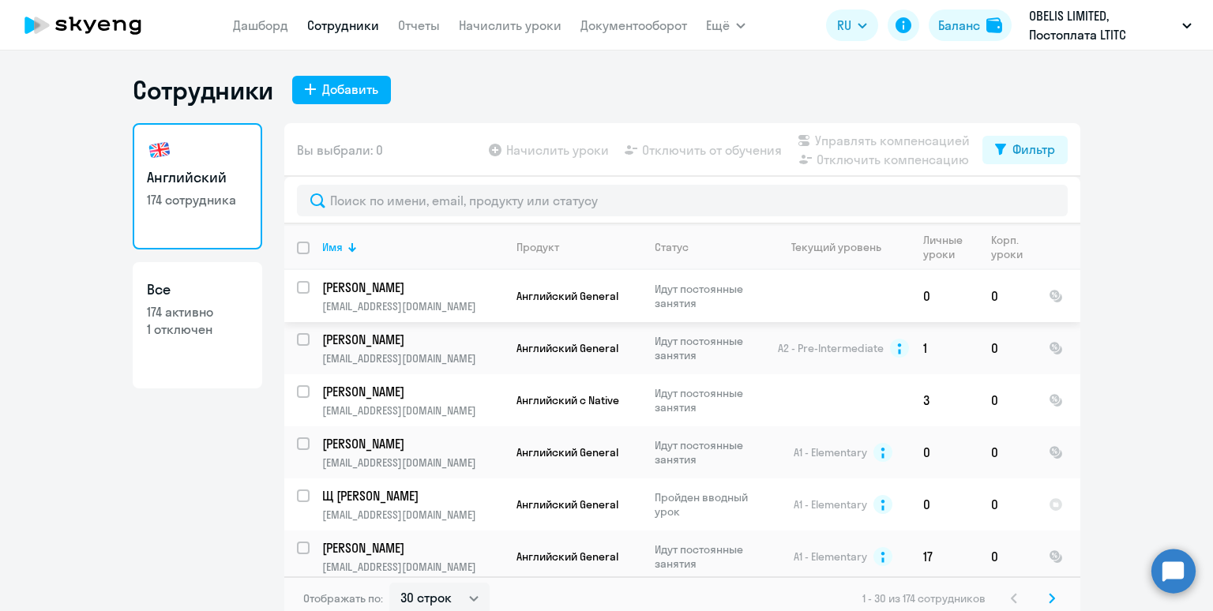  Describe the element at coordinates (510, 25) in the screenshot. I see `a: Начислить уроки` at that location.